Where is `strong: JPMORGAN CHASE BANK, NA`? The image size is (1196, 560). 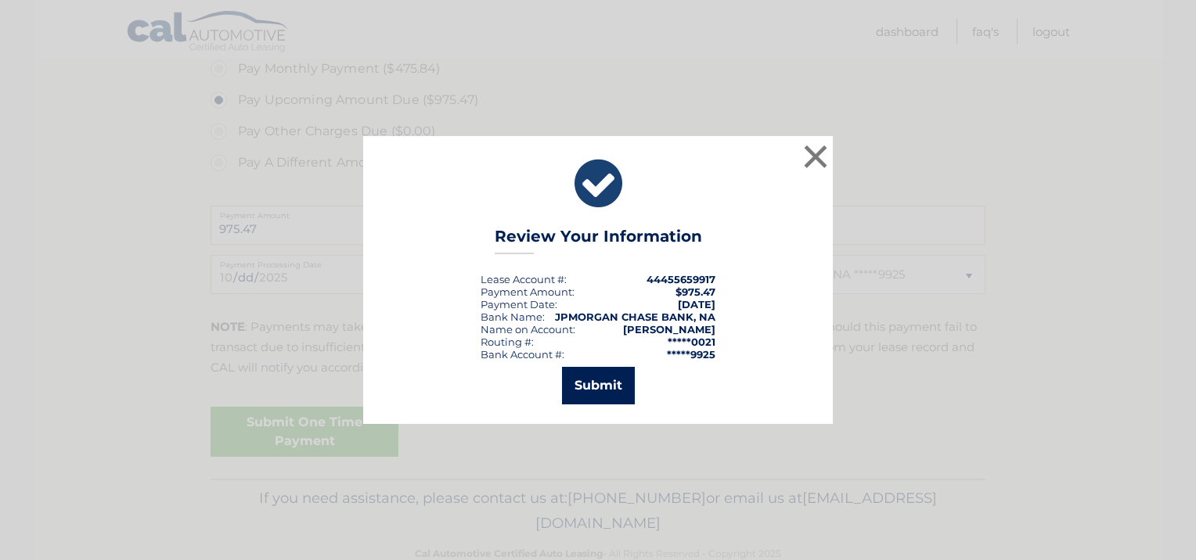 strong: JPMORGAN CHASE BANK, NA is located at coordinates (635, 317).